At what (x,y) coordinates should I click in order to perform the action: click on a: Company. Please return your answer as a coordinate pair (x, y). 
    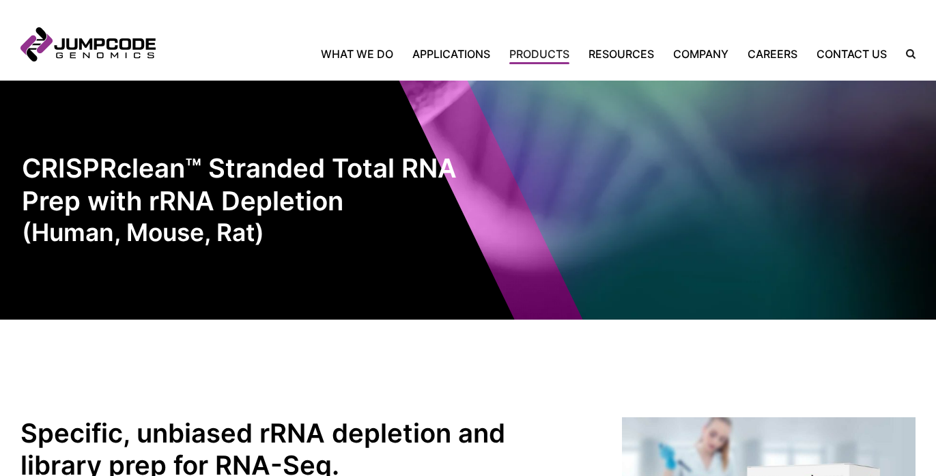
    Looking at the image, I should click on (700, 54).